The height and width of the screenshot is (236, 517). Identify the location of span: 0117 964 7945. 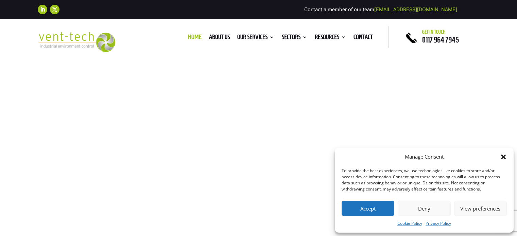
(441, 40).